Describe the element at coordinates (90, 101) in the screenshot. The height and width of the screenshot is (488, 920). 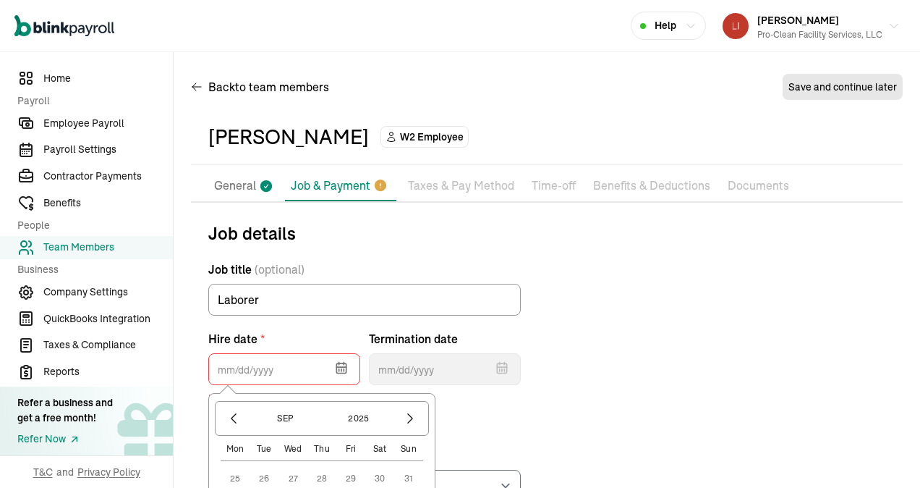
I see `span: Payroll` at that location.